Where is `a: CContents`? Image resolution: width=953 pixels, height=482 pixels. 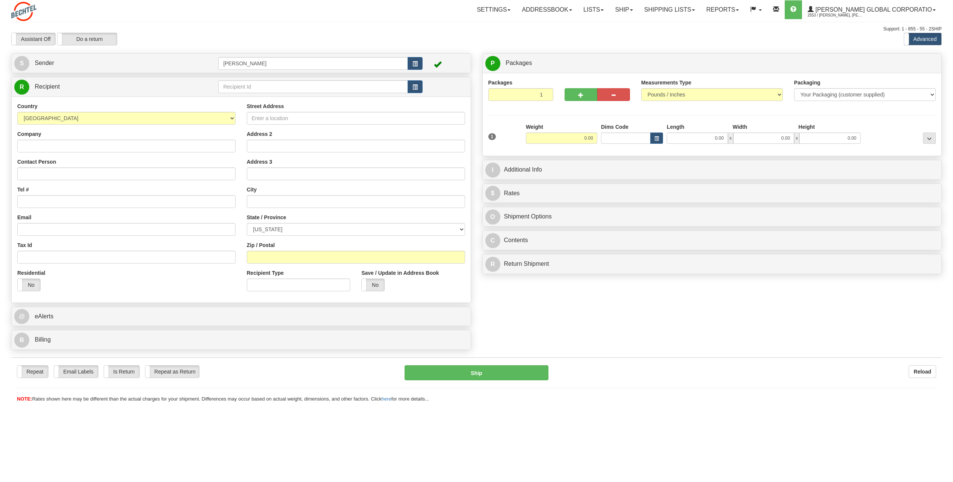 a: CContents is located at coordinates (712, 240).